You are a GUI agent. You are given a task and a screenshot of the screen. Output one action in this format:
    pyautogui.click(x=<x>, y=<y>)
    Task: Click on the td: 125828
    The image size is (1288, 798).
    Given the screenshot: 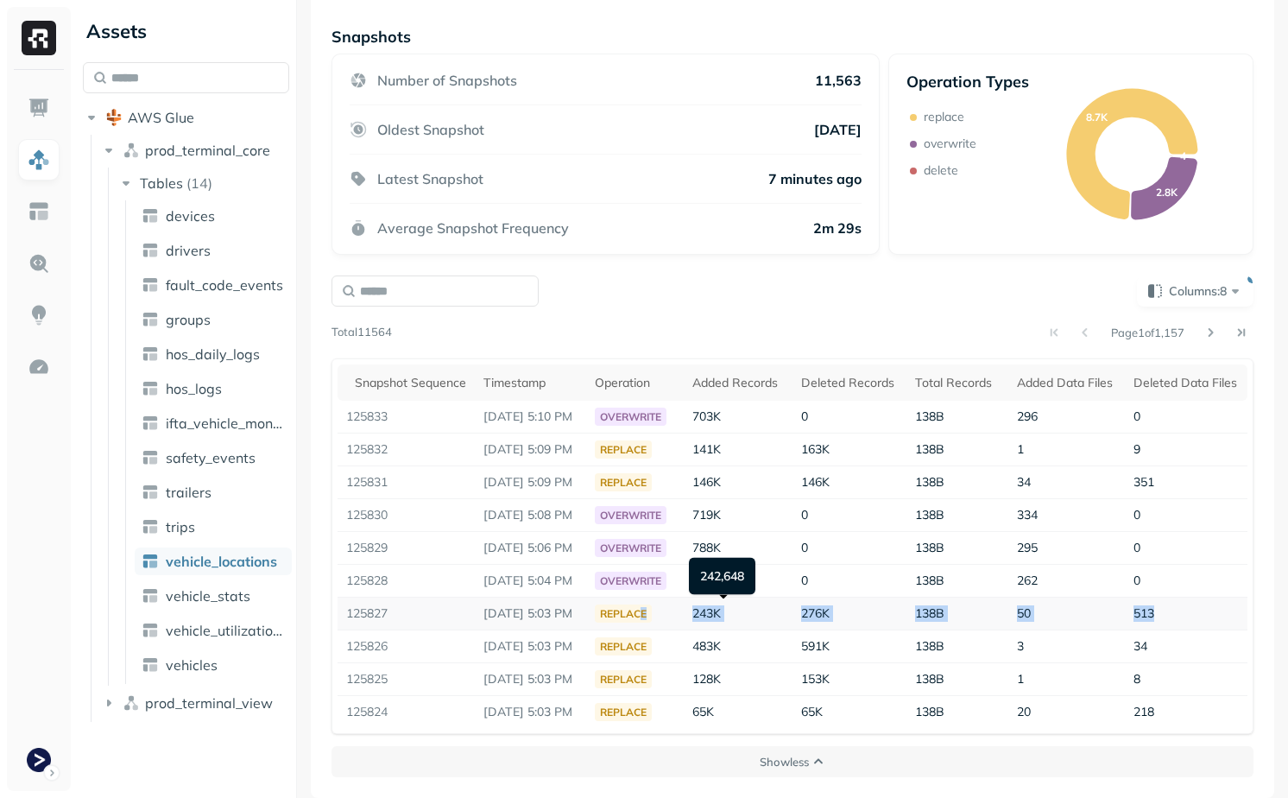 What is the action you would take?
    pyautogui.click(x=406, y=581)
    